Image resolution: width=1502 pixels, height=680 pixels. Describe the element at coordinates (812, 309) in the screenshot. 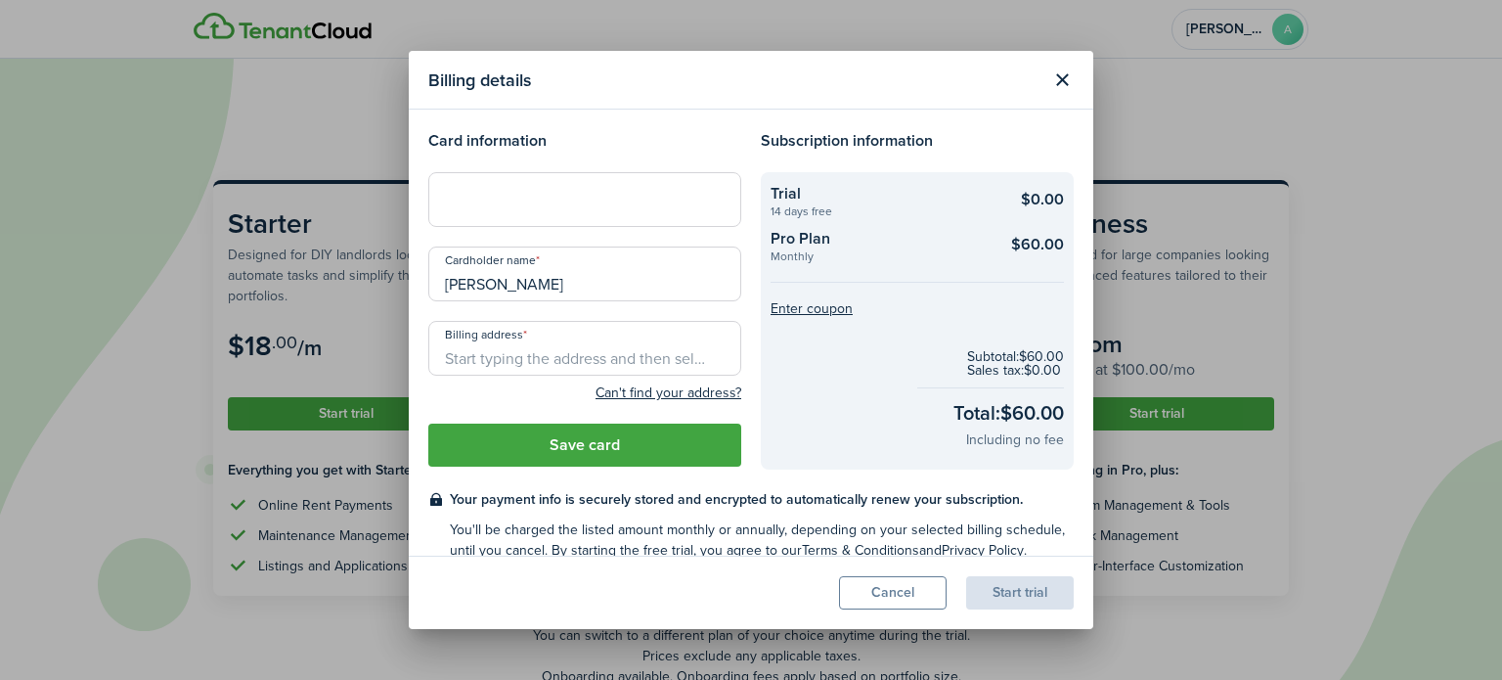

I see `button: Enter coupon` at that location.